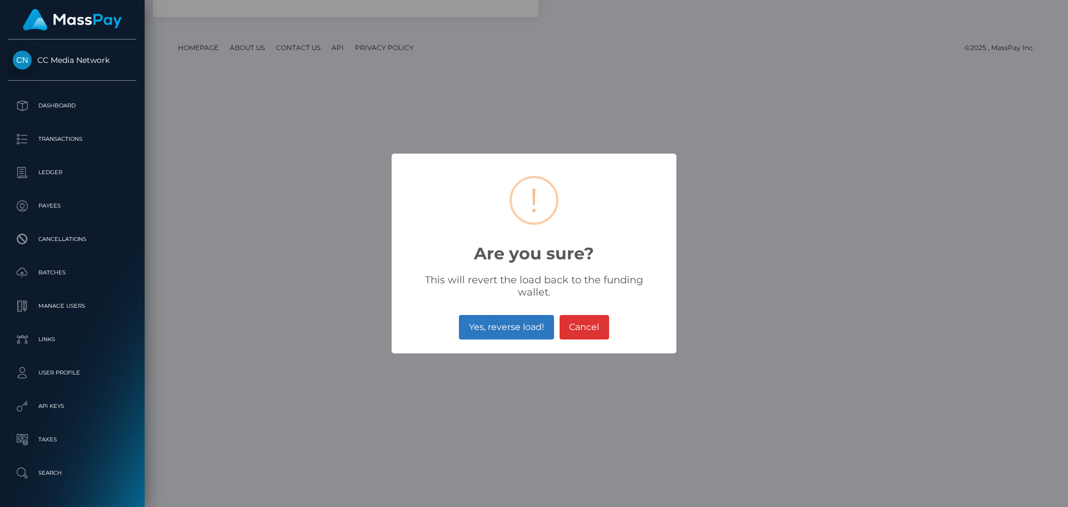  Describe the element at coordinates (72, 106) in the screenshot. I see `p: Dashboard` at that location.